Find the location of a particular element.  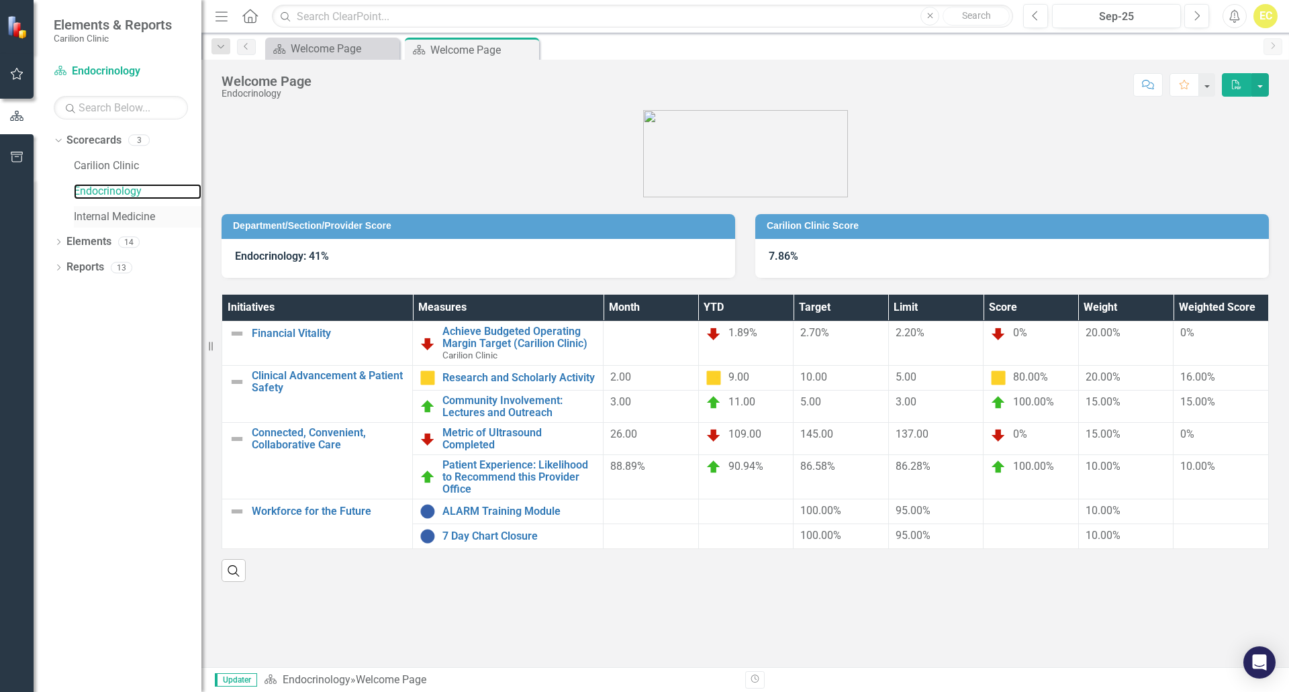

span: 2.20% is located at coordinates (910, 332).